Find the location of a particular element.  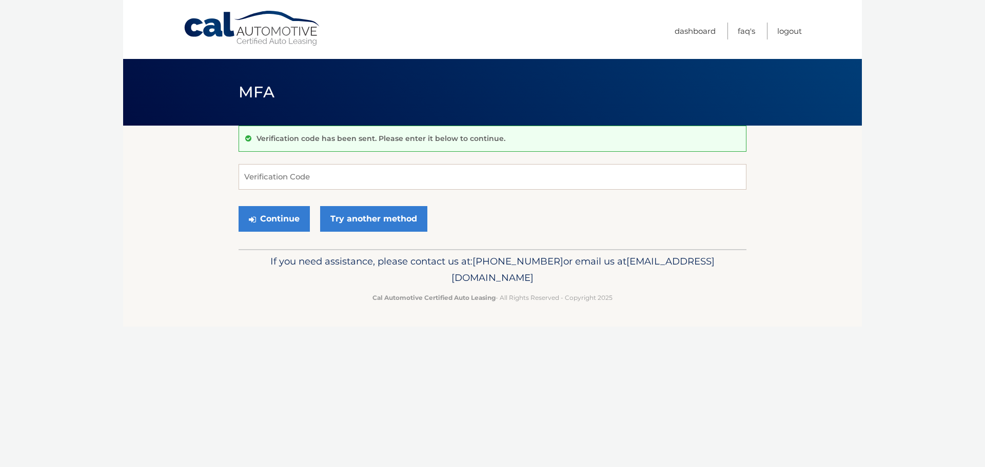

a: Dashboard is located at coordinates (695, 31).